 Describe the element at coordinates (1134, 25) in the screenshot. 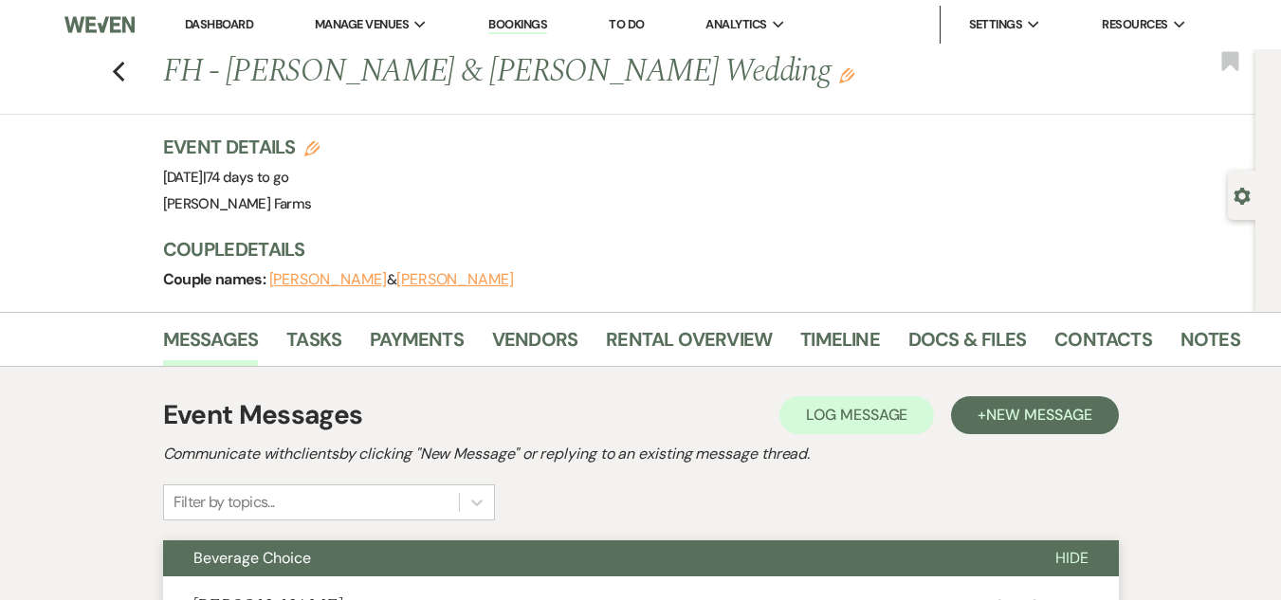

I see `span: Resources` at that location.